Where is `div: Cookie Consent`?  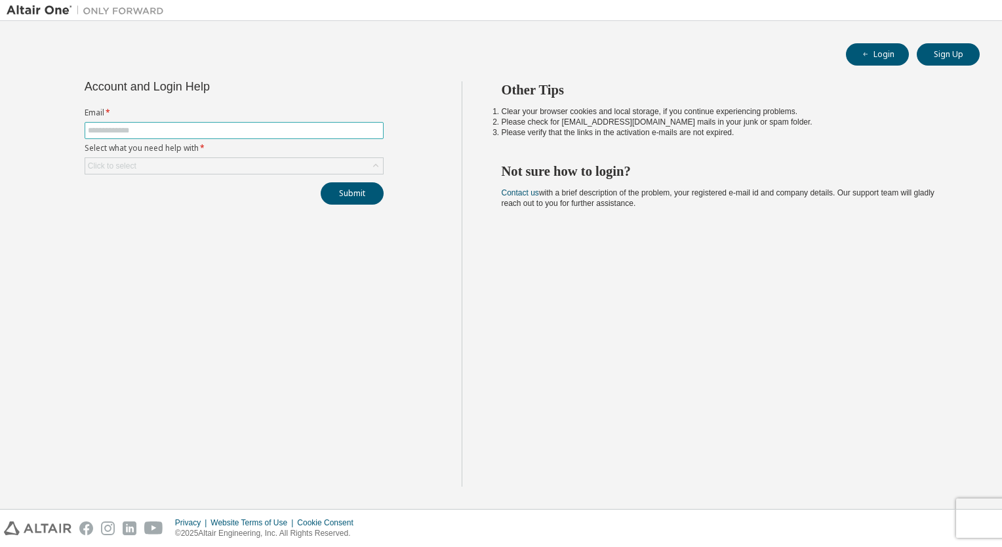 div: Cookie Consent is located at coordinates (329, 523).